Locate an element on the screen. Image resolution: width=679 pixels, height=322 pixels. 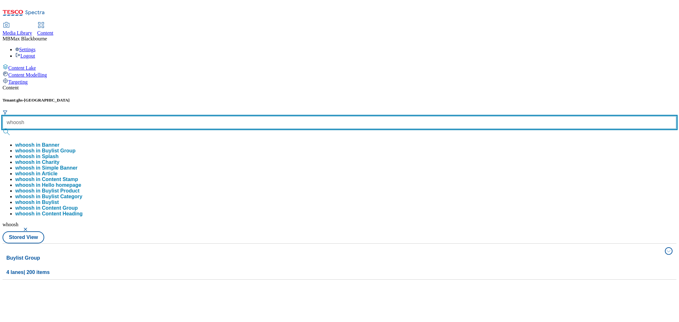
button: whoosh in Hello homepage is located at coordinates (48, 185).